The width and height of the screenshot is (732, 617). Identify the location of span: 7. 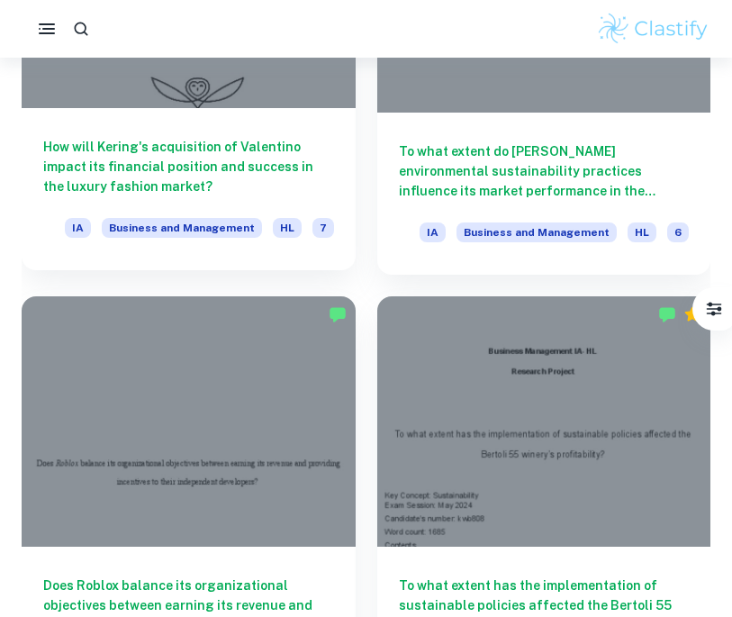
(323, 228).